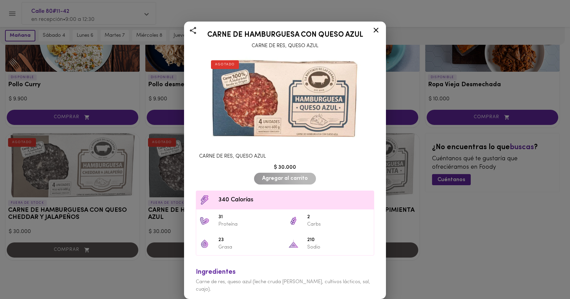  I want to click on span: 31, so click(250, 217).